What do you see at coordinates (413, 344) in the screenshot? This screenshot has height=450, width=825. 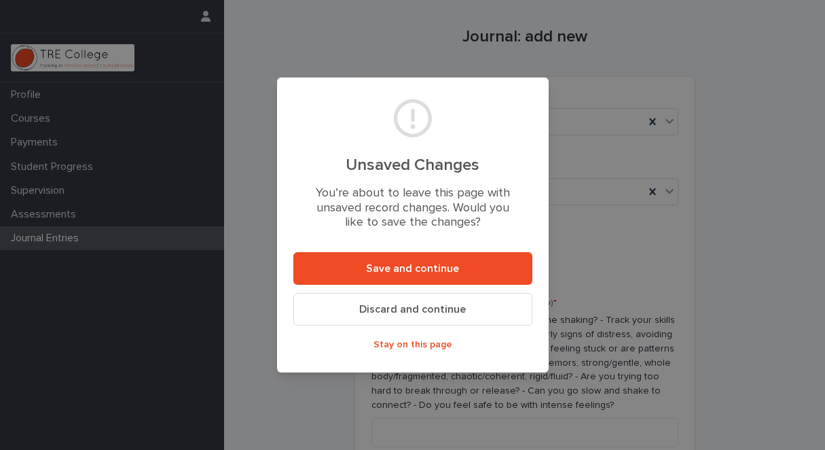 I see `button: Stay on this page` at bounding box center [413, 344].